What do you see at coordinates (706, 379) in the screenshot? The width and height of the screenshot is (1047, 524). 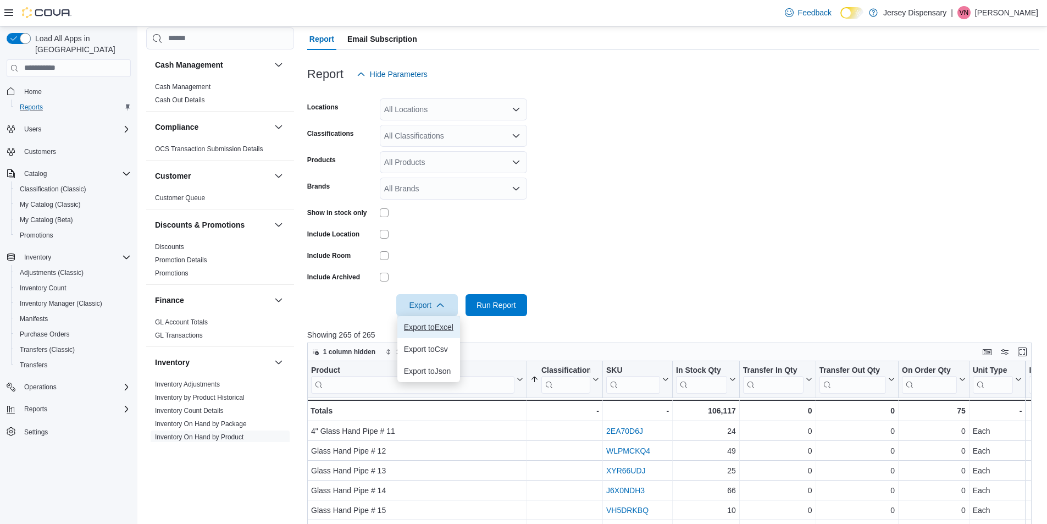 I see `button: In Stock Qty` at bounding box center [706, 379].